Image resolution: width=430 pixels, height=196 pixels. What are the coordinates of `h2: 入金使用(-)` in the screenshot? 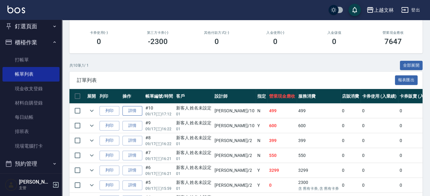 It's located at (275, 33).